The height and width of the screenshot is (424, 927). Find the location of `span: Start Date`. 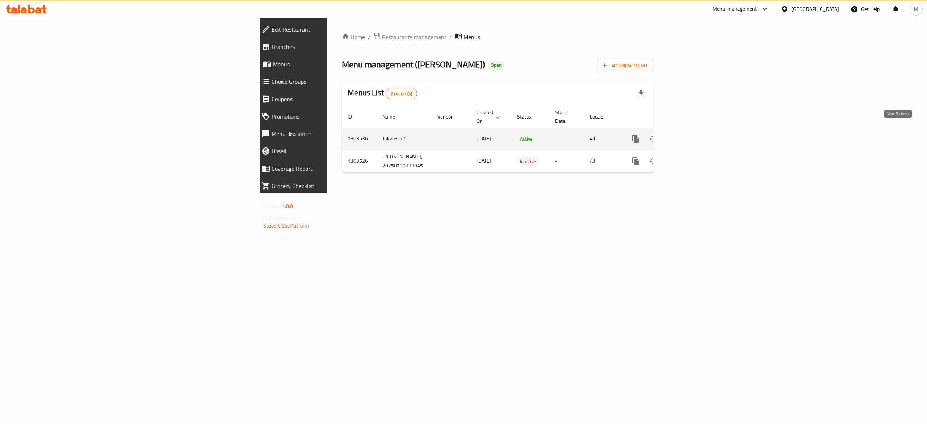

span: Start Date is located at coordinates (566, 117).